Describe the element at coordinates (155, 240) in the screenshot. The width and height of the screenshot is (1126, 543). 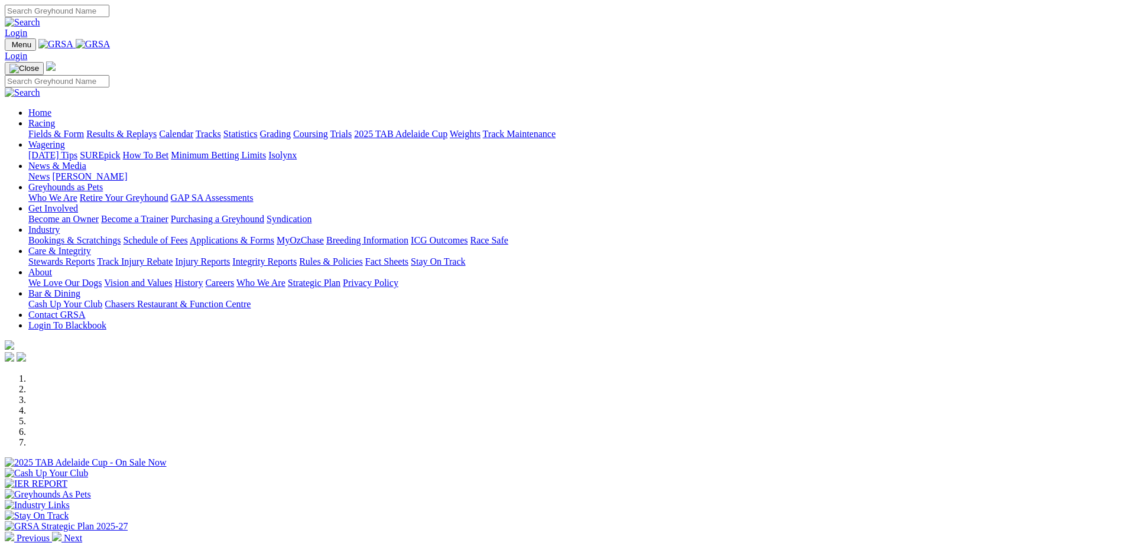
I see `a: Schedule of Fees` at that location.